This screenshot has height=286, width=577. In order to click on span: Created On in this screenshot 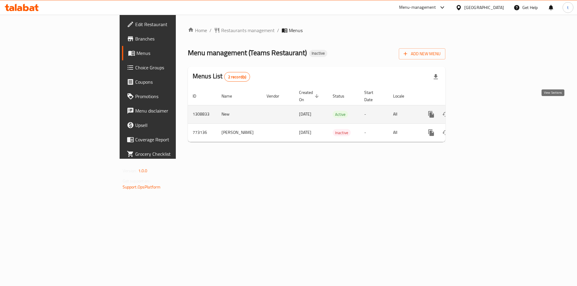, I will do `click(310, 96)`.